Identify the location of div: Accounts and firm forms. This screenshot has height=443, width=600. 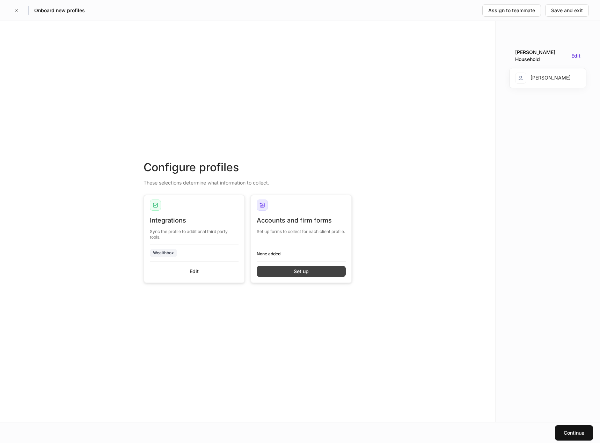
(301, 221).